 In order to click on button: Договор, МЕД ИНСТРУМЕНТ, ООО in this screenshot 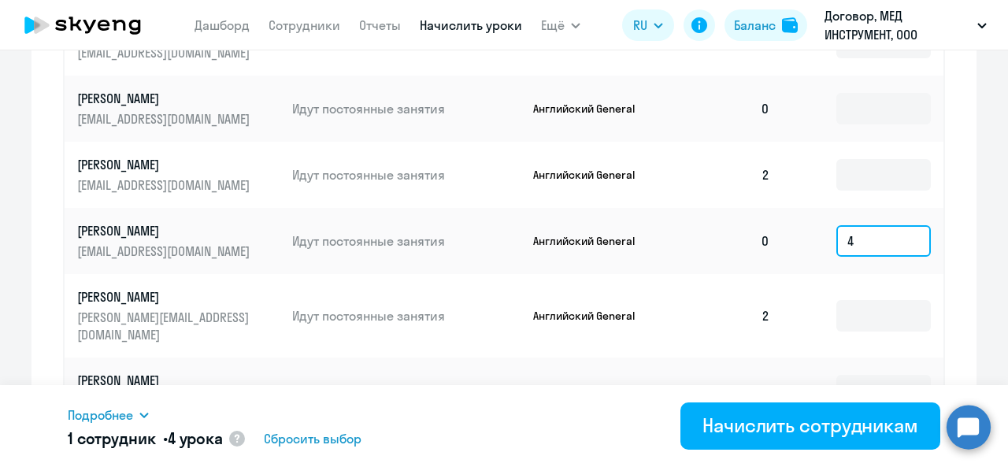, I will do `click(906, 25)`.